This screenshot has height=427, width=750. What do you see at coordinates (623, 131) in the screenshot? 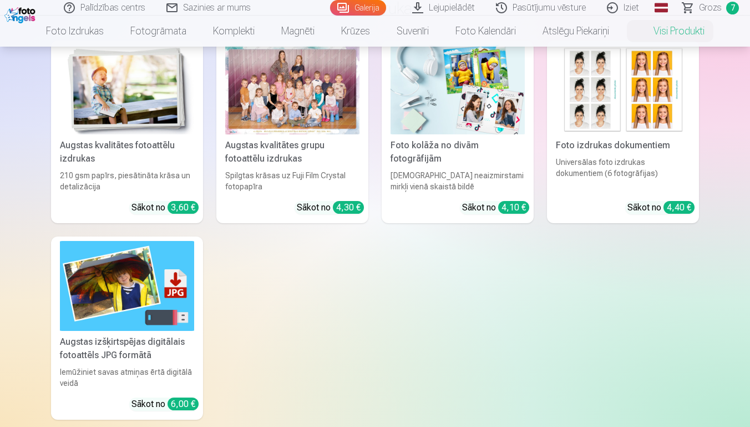
I see `a: Foto izdrukas dokumentiemFoto izdrukas dokumentiemUniversālas foto izdrukas dokumentiem (6 fotogr...` at bounding box center [623, 131].